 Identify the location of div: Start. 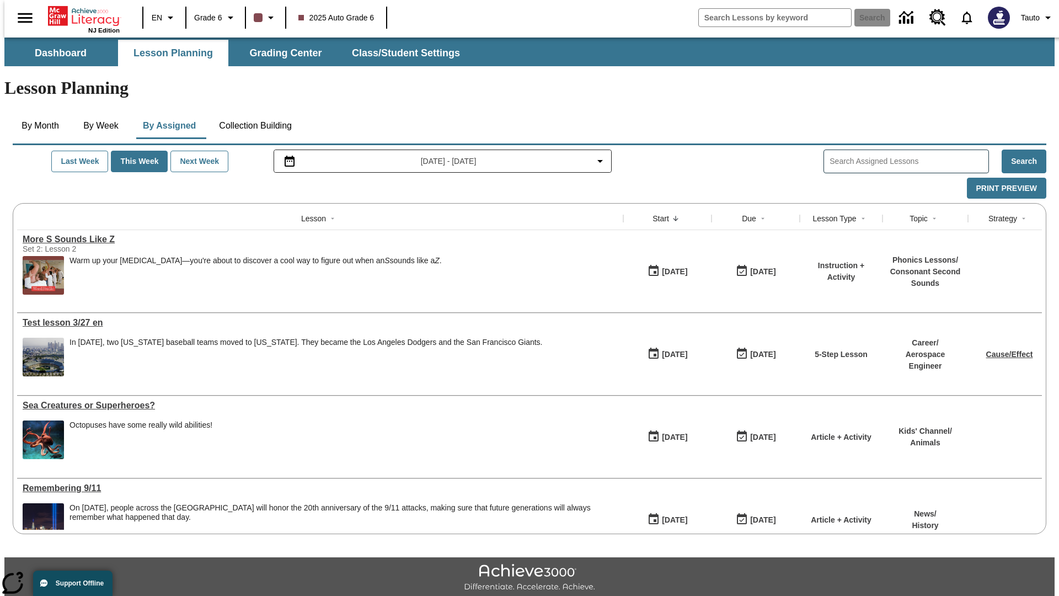
(661, 218).